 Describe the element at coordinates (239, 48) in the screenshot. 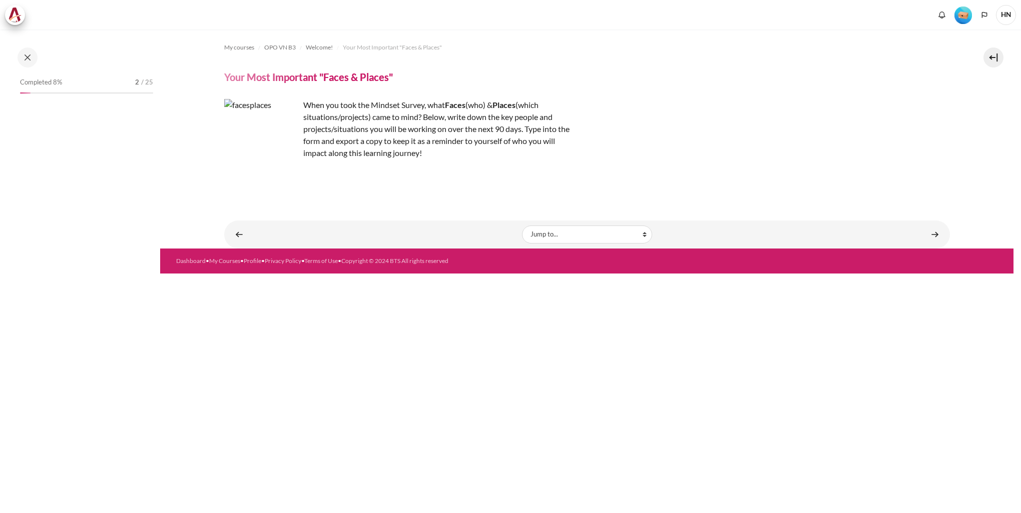

I see `span: My courses` at that location.